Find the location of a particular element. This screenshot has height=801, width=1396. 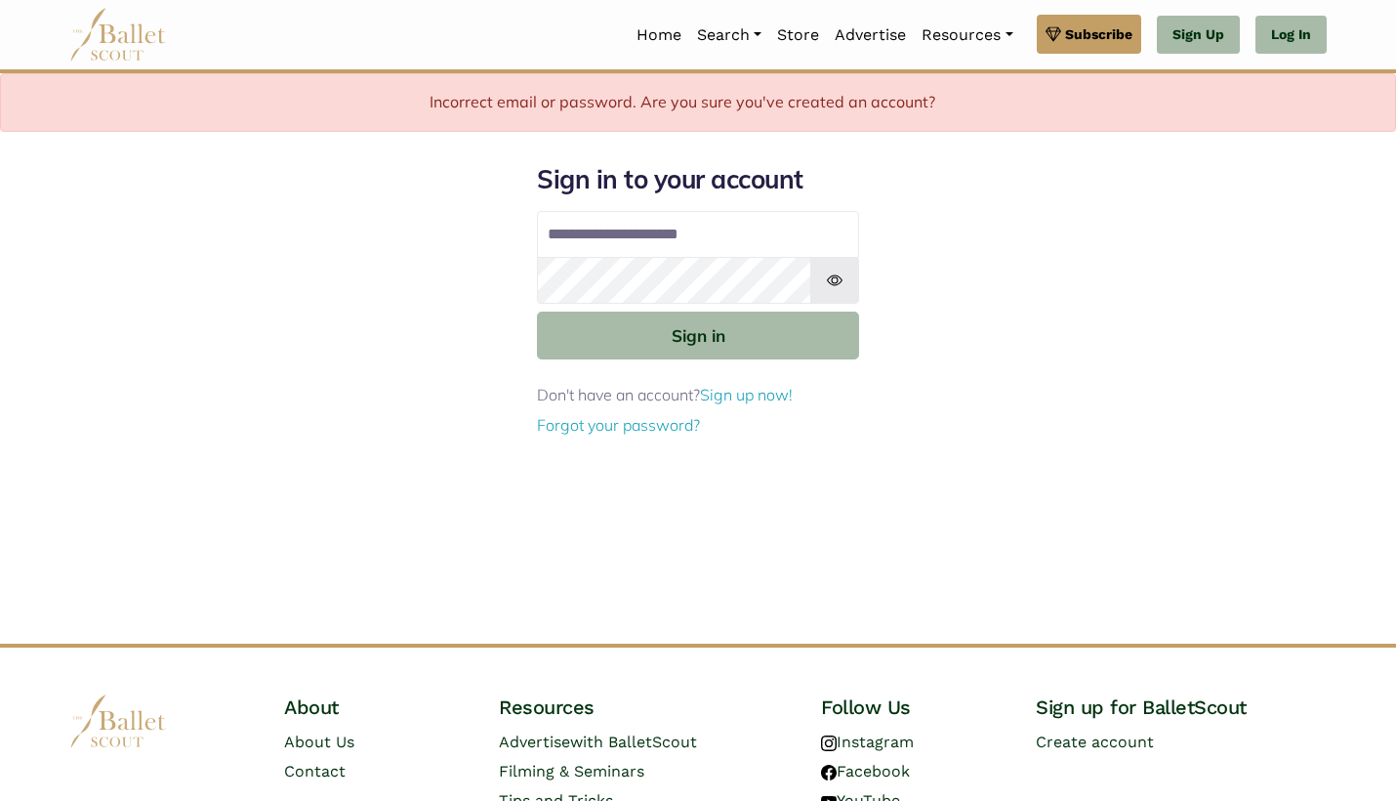

button: Sign in is located at coordinates (698, 335).